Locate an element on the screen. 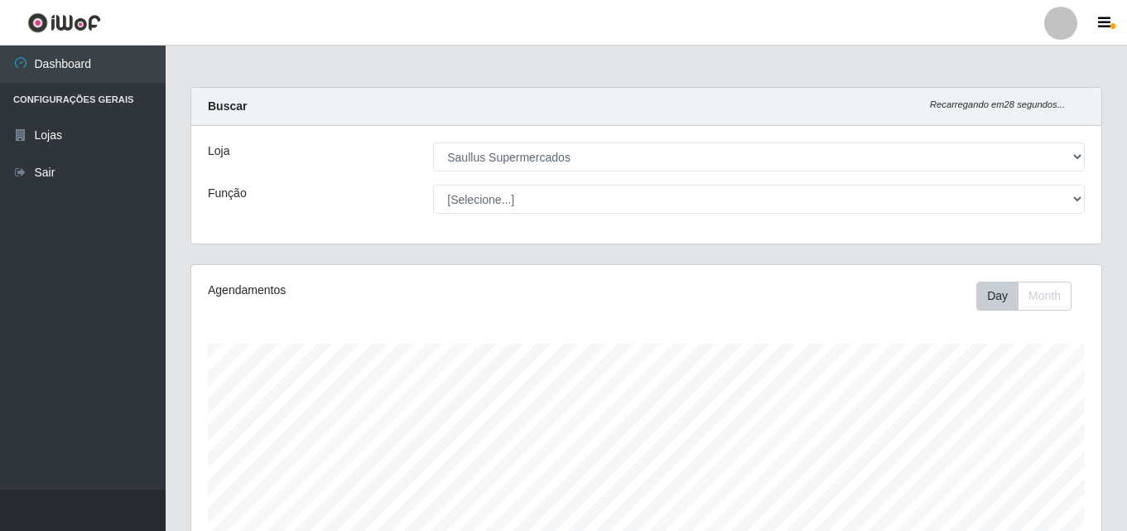  i: Recarregando em 28 segundos... is located at coordinates (997, 104).